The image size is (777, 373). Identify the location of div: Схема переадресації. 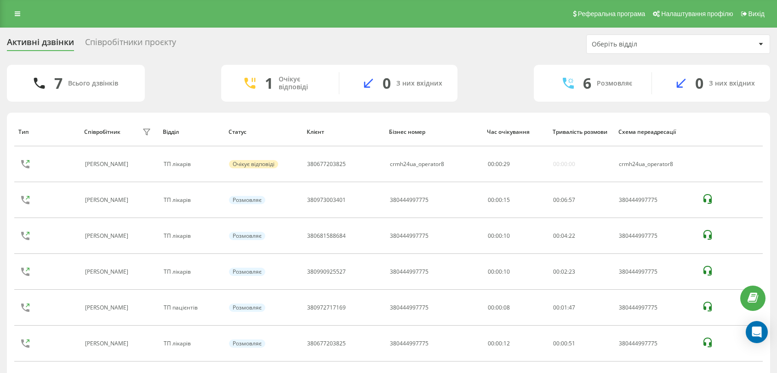
(655, 132).